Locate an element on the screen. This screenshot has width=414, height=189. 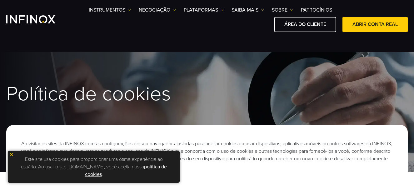
p: Ao visitar os sites da INFINOX com as configurações do seu navegador ajustadas para aceitar cooki... is located at coordinates (207, 155).